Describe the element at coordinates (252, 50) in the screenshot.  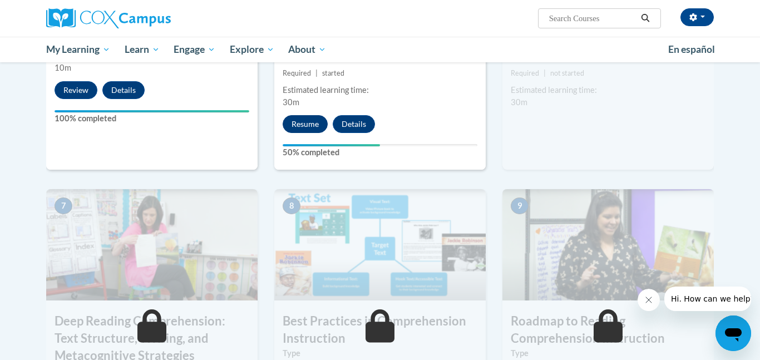
I see `a: Explore` at that location.